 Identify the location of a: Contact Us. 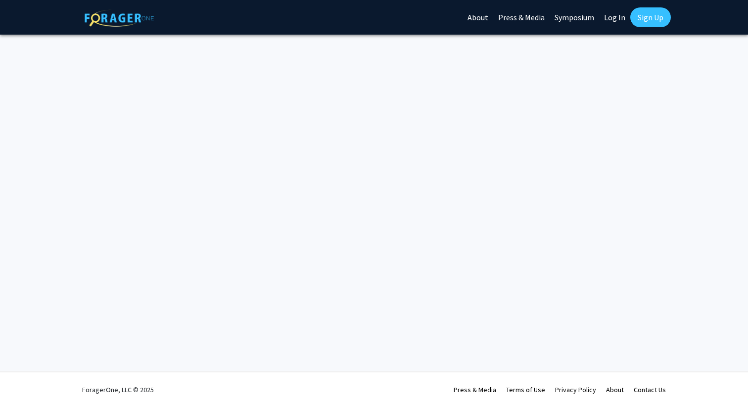
(650, 390).